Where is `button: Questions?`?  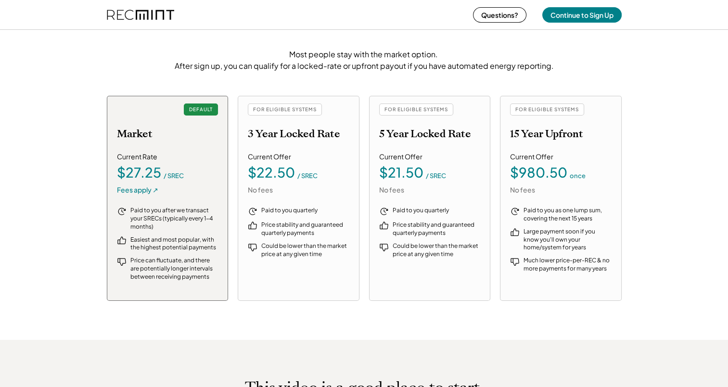
button: Questions? is located at coordinates (500, 15).